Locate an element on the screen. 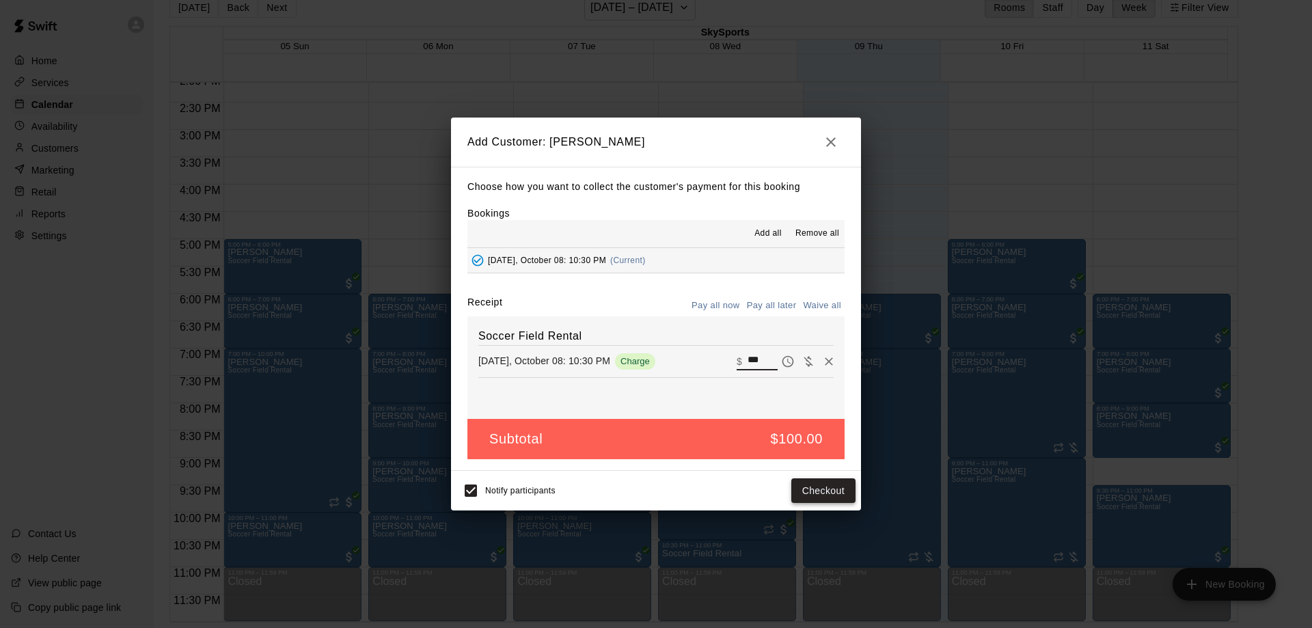 The width and height of the screenshot is (1312, 628). h6: Soccer Field Rental is located at coordinates (656, 336).